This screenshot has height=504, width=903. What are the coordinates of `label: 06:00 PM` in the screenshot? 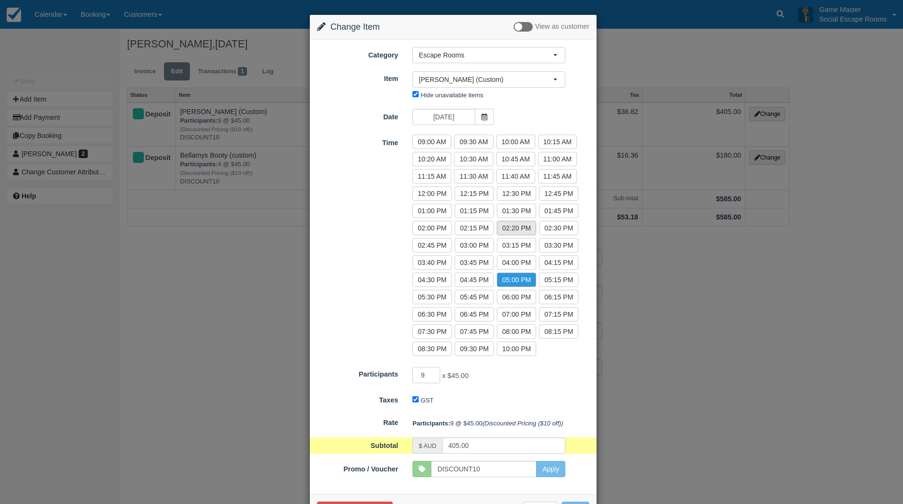 It's located at (516, 297).